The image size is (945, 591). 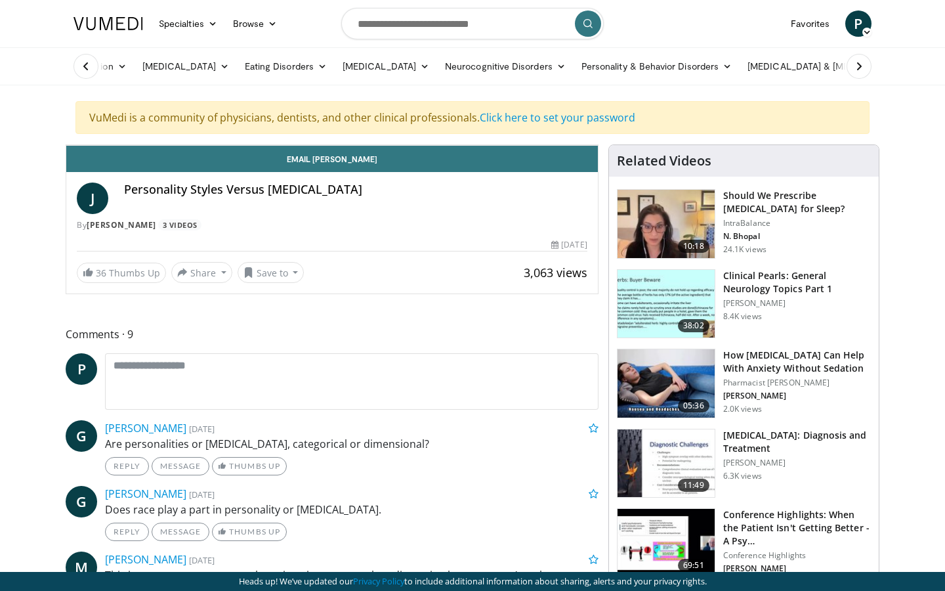 What do you see at coordinates (797, 282) in the screenshot?
I see `h3: Clinical Pearls: General Neurology Topics Part 1` at bounding box center [797, 282].